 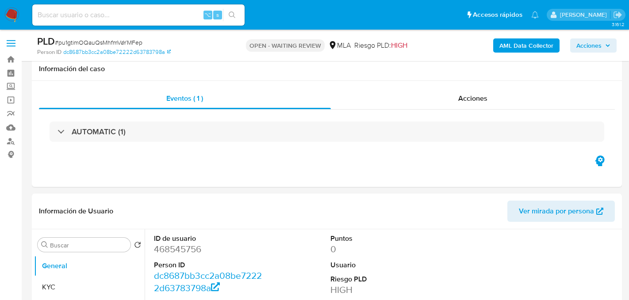 I want to click on b: PLD, so click(x=46, y=41).